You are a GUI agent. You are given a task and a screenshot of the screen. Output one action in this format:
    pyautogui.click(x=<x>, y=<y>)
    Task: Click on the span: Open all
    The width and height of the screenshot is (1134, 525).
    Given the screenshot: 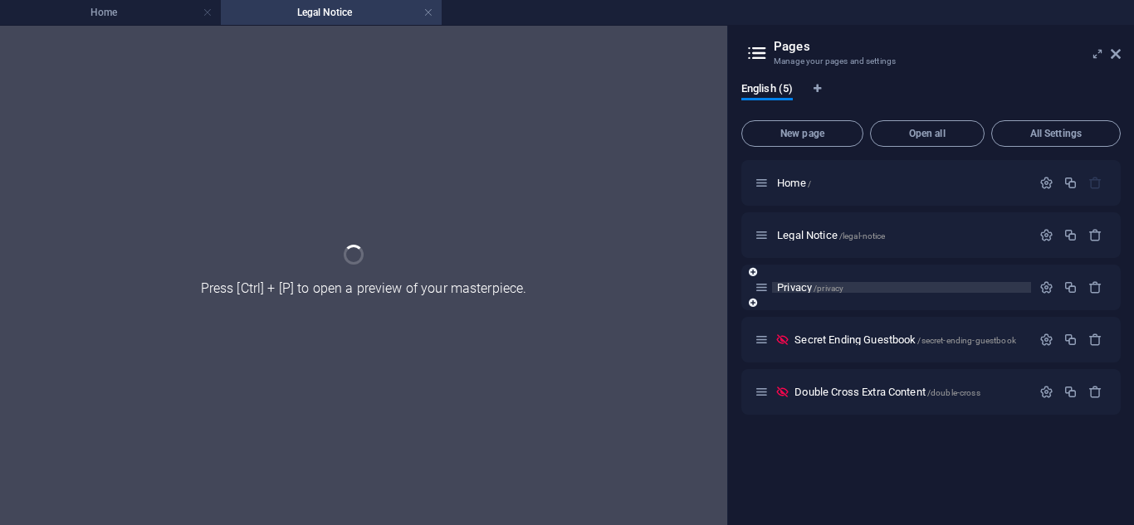 What is the action you would take?
    pyautogui.click(x=927, y=134)
    